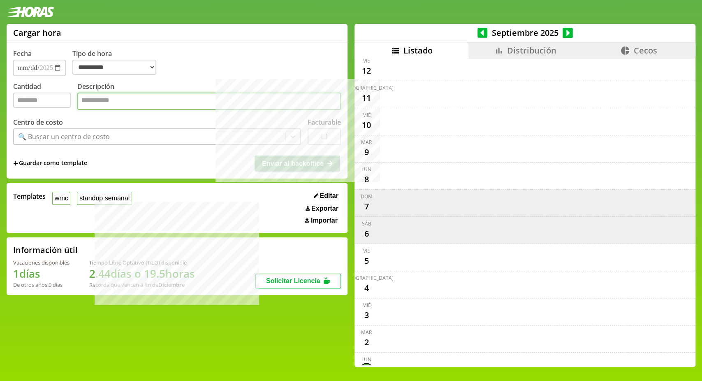 The width and height of the screenshot is (702, 381). I want to click on button: Exportar, so click(322, 208).